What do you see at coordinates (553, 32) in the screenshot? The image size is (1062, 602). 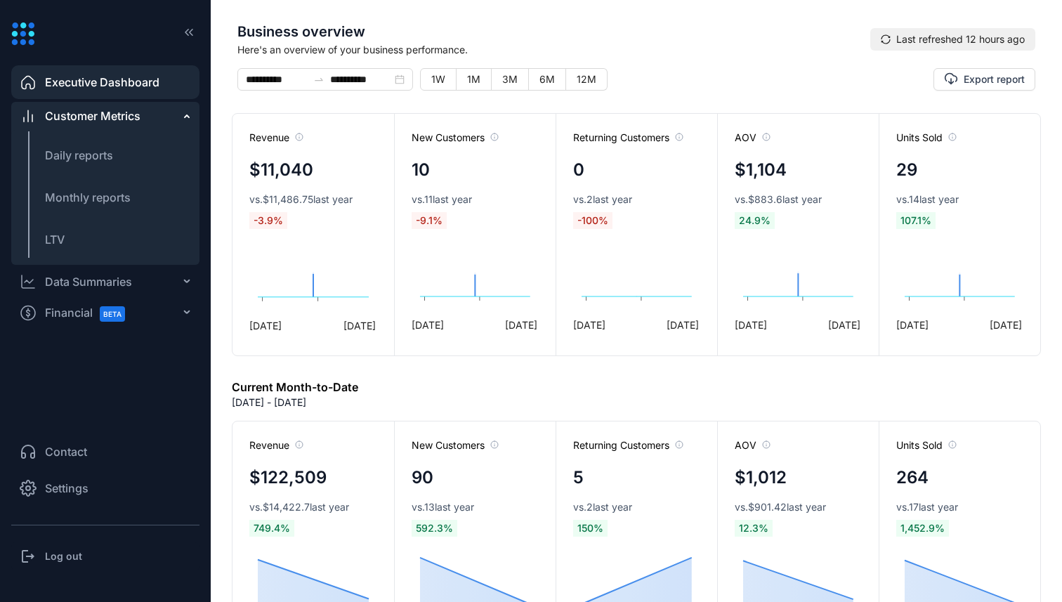 I see `span: Business overview` at bounding box center [553, 32].